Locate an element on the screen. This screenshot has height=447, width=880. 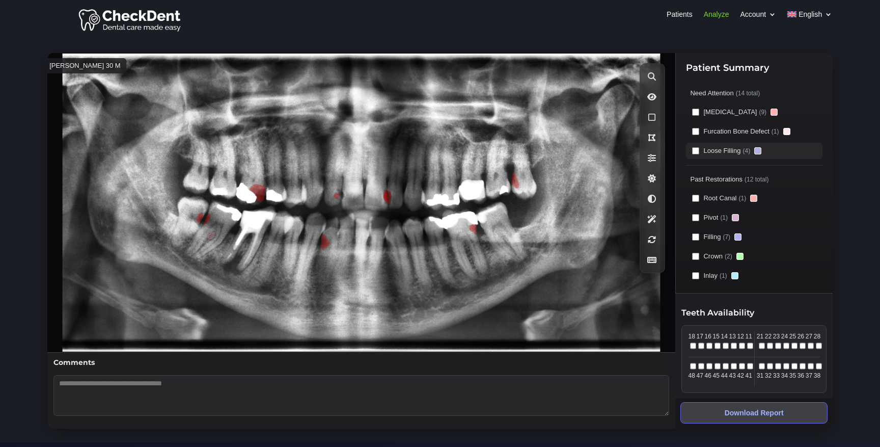
span: (9) is located at coordinates (762, 112).